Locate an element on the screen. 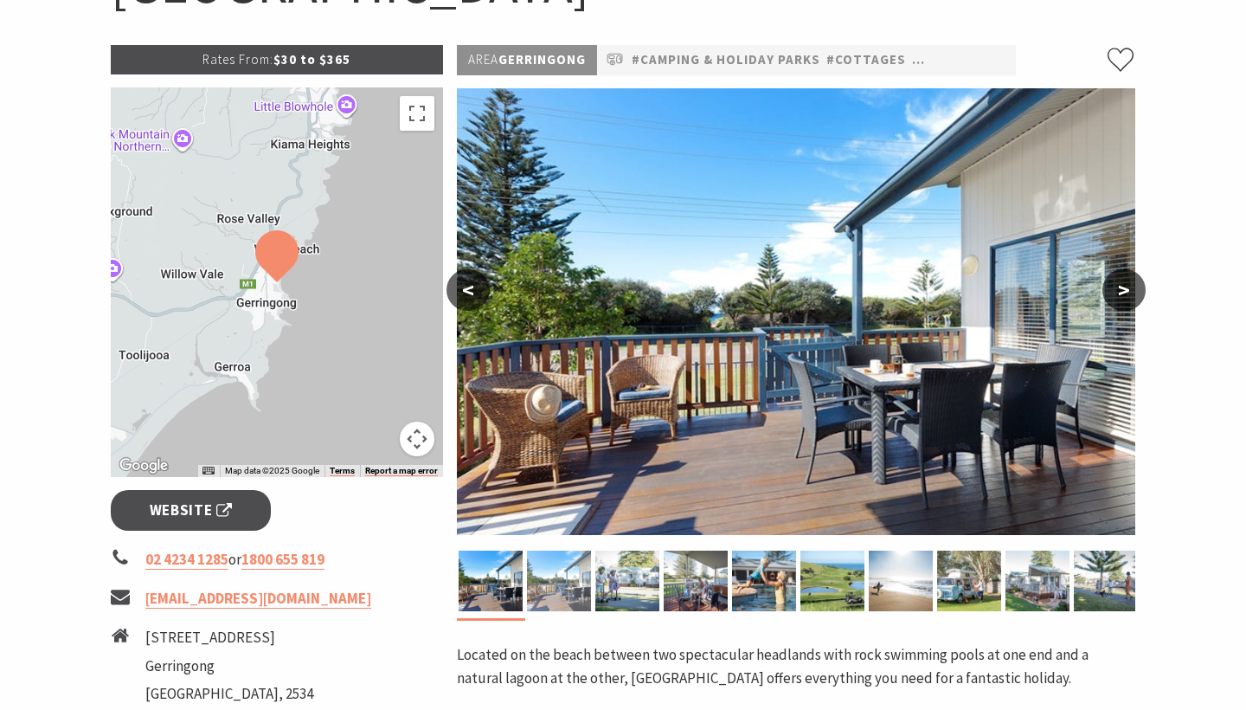  p: Gerringong is located at coordinates (527, 60).